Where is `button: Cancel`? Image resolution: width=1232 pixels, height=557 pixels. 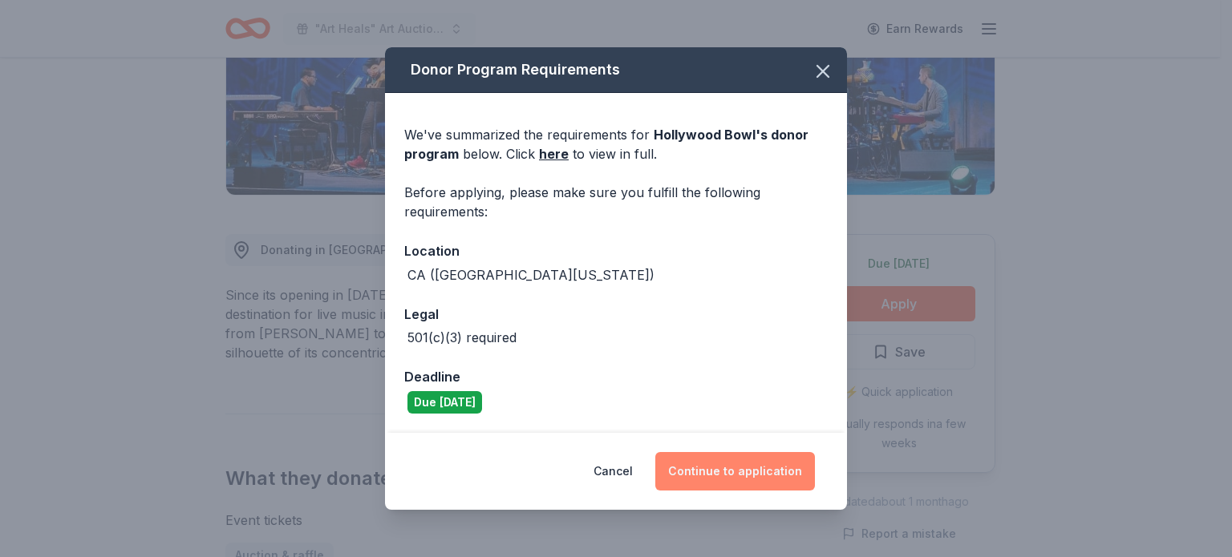 button: Cancel is located at coordinates (613, 471).